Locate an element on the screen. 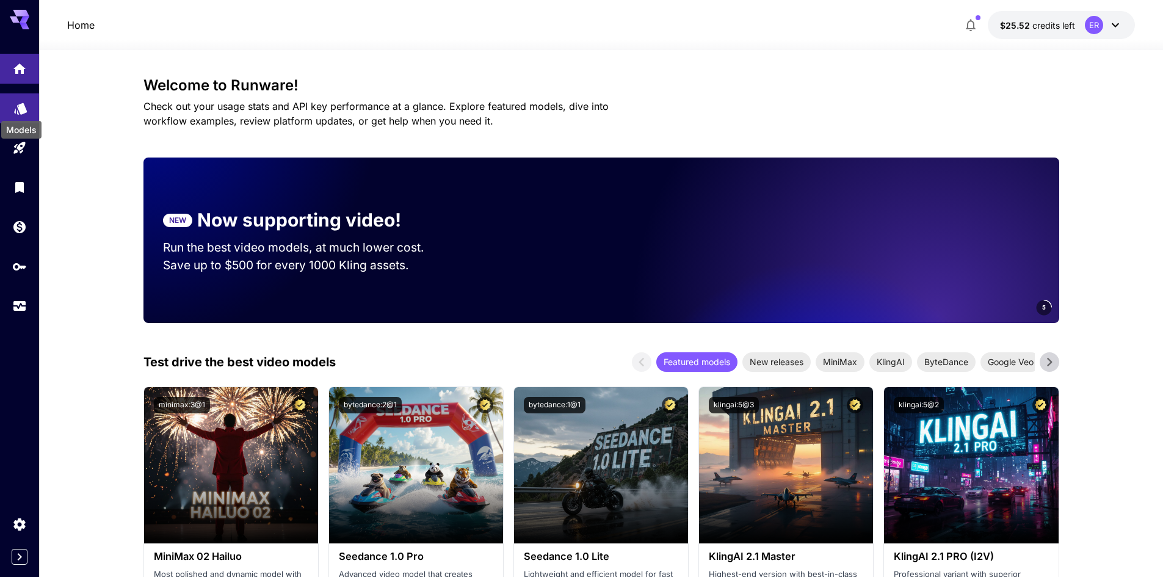  div: Library is located at coordinates (20, 187).